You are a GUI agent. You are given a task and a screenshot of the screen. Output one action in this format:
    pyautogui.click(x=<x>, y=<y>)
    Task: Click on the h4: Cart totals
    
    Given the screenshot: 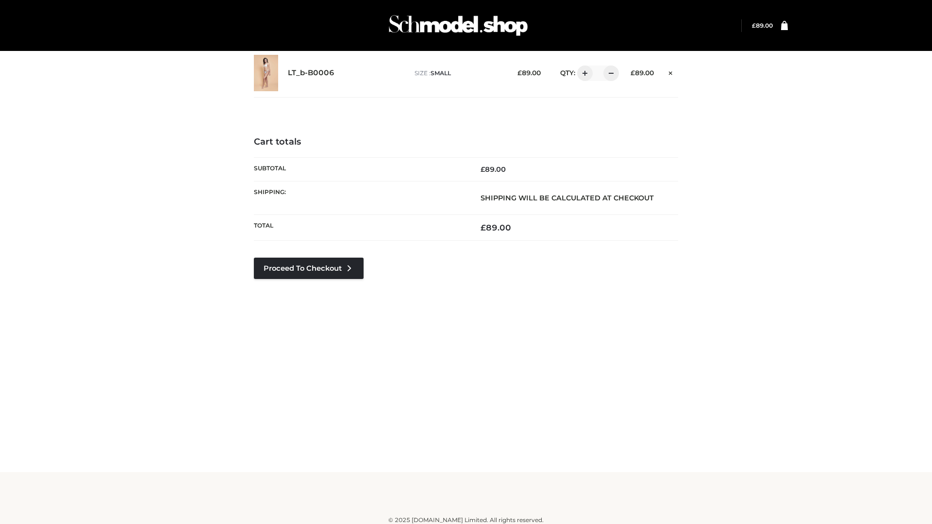 What is the action you would take?
    pyautogui.click(x=466, y=142)
    